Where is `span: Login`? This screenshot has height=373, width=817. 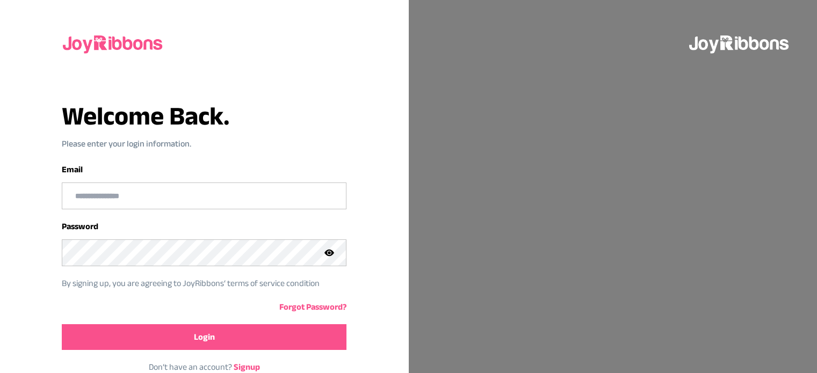 span: Login is located at coordinates (204, 337).